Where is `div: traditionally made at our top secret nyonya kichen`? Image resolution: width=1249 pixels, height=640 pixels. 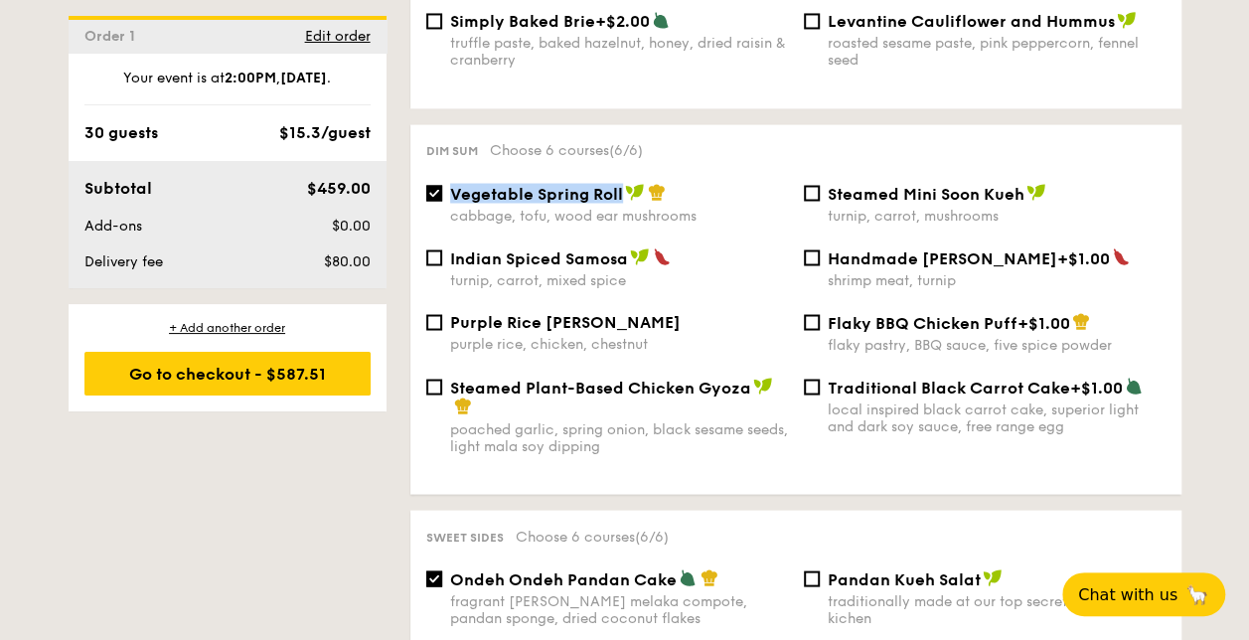 div: traditionally made at our top secret nyonya kichen is located at coordinates (997, 609).